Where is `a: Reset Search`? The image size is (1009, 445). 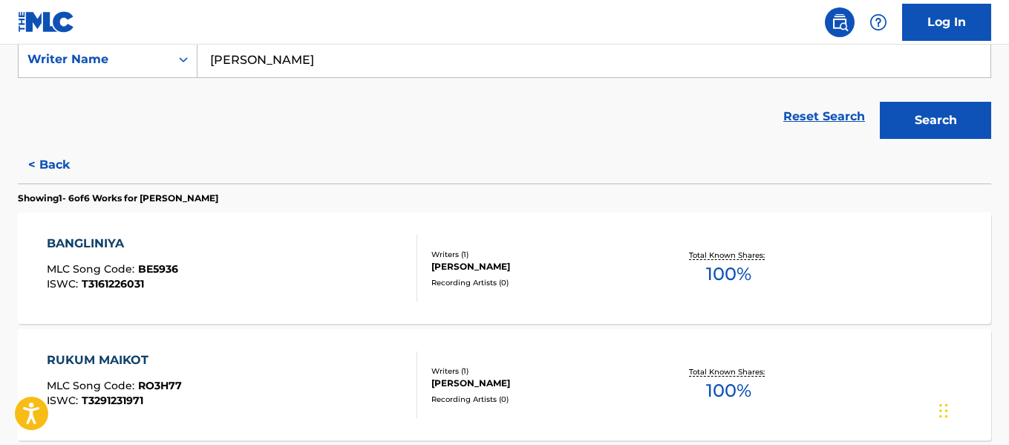
a: Reset Search is located at coordinates (824, 117).